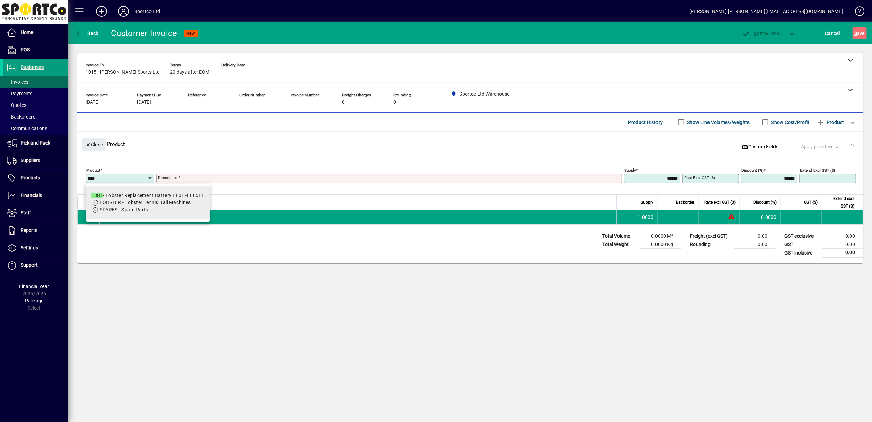  Describe the element at coordinates (833, 33) in the screenshot. I see `span: Cancel` at that location.